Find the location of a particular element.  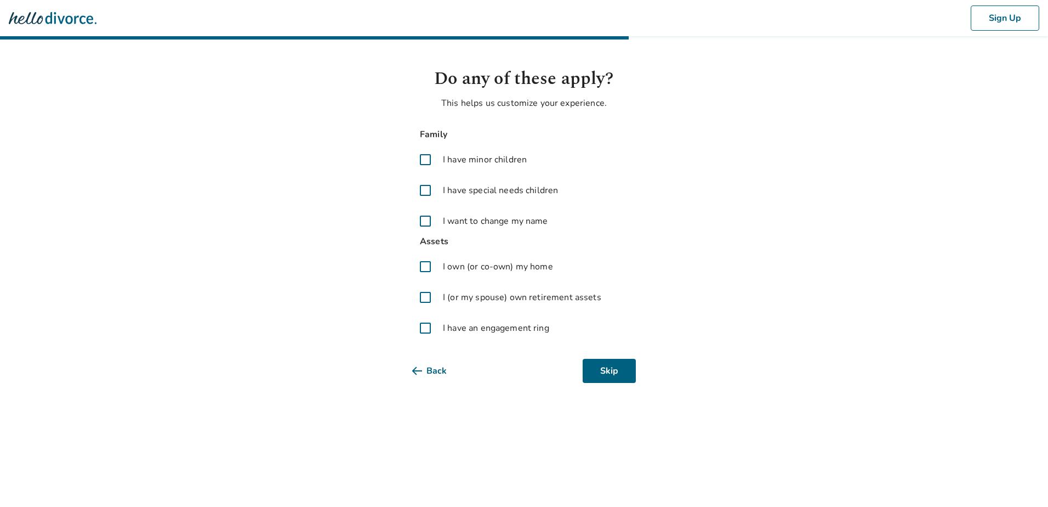

h1: Do any of these apply? is located at coordinates (524, 79).